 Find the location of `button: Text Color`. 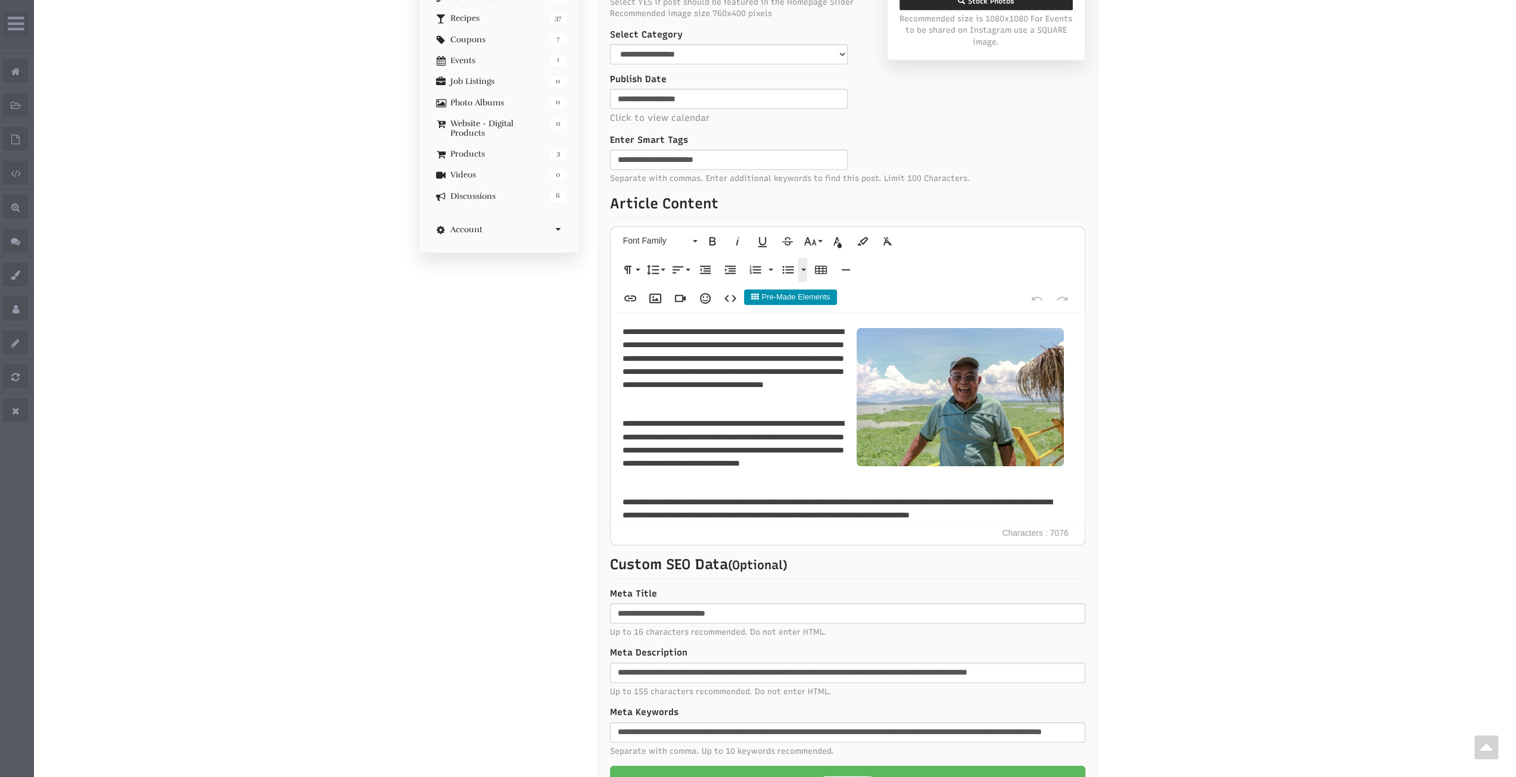

button: Text Color is located at coordinates (837, 241).